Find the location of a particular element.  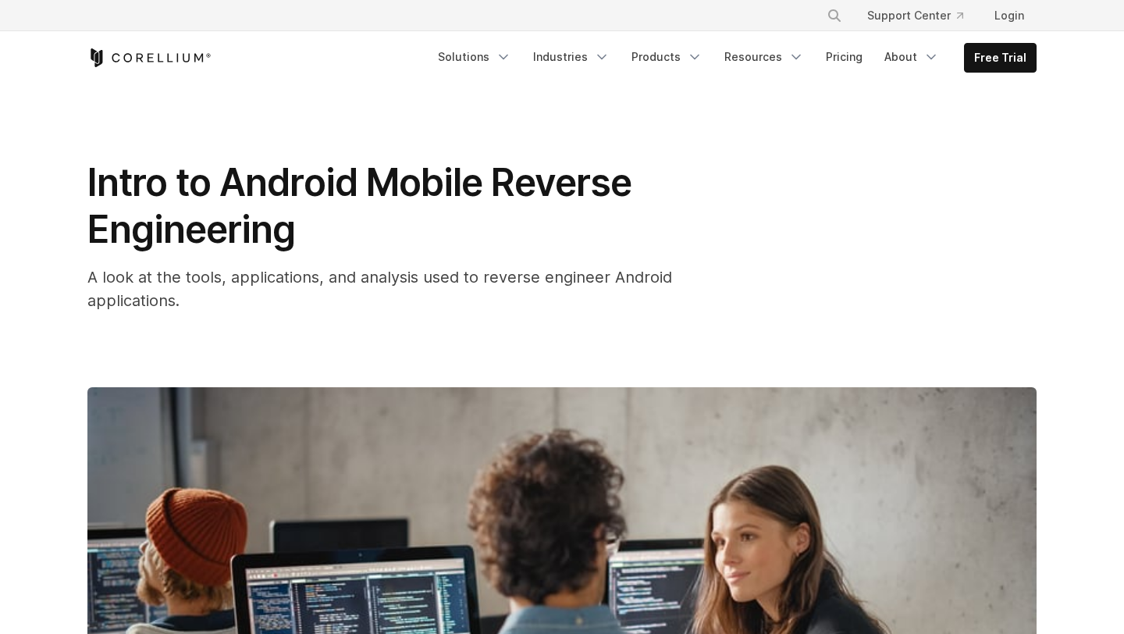

a: Solutions is located at coordinates (474, 57).